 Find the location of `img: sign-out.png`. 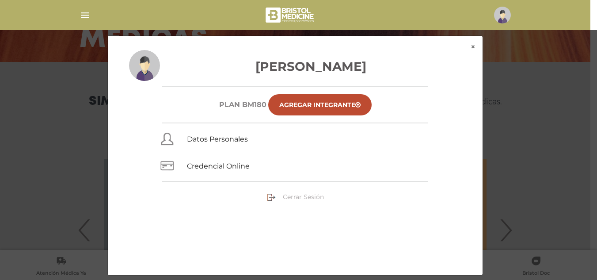

img: sign-out.png is located at coordinates (271, 197).